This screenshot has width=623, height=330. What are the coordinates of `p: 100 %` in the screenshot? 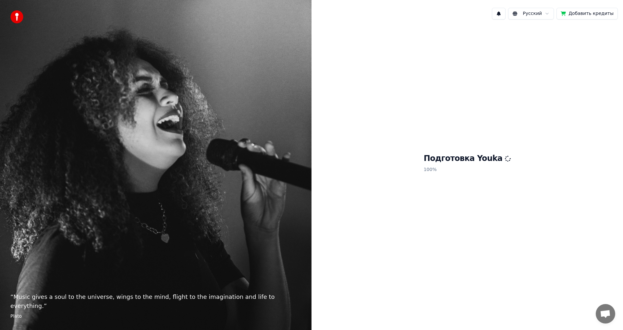 It's located at (468, 170).